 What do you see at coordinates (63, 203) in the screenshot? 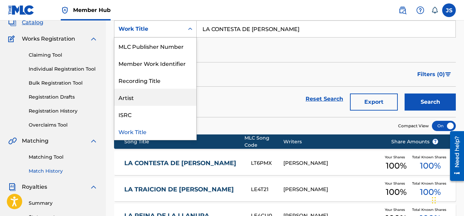
I see `a: Summary` at bounding box center [63, 203].